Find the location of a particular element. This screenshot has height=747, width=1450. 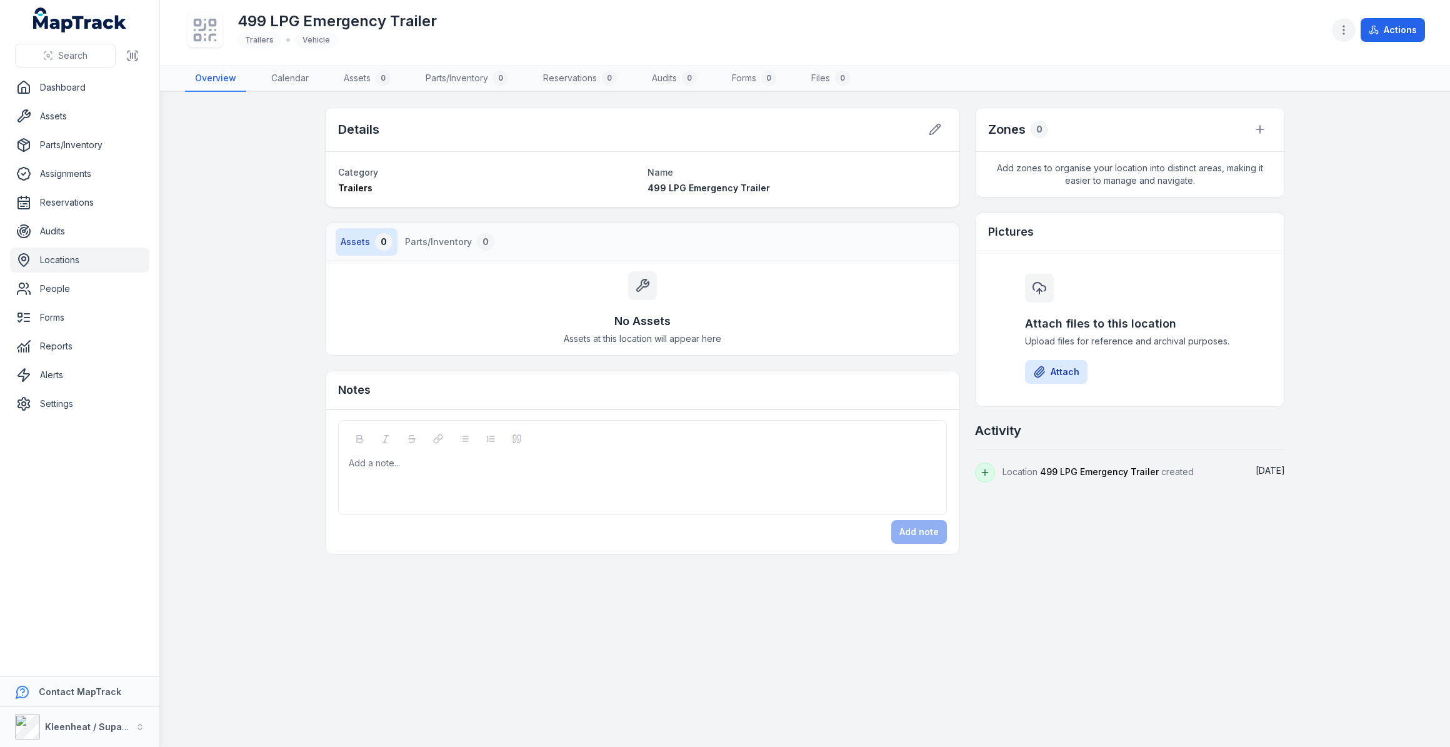

a: Forms is located at coordinates (79, 318).